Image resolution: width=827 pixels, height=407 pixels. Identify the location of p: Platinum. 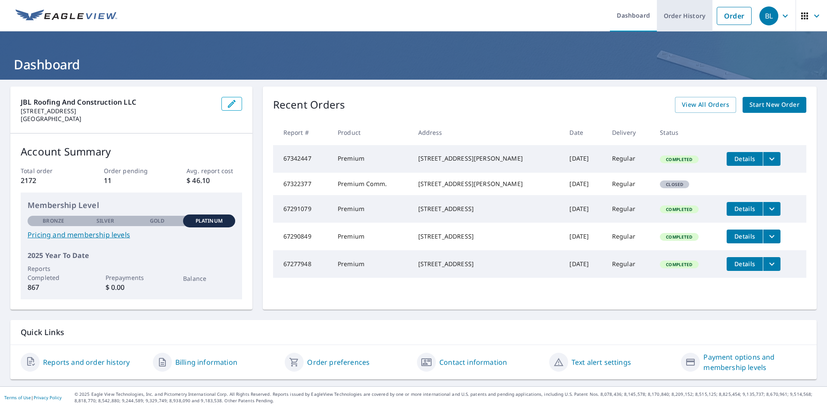
(209, 221).